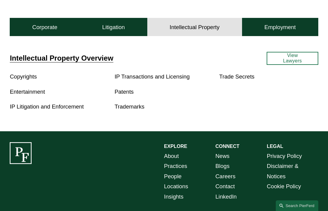  I want to click on h4: Employment, so click(280, 27).